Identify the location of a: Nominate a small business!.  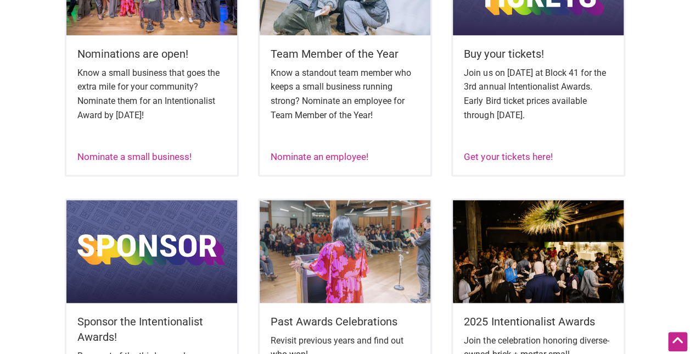
(134, 156).